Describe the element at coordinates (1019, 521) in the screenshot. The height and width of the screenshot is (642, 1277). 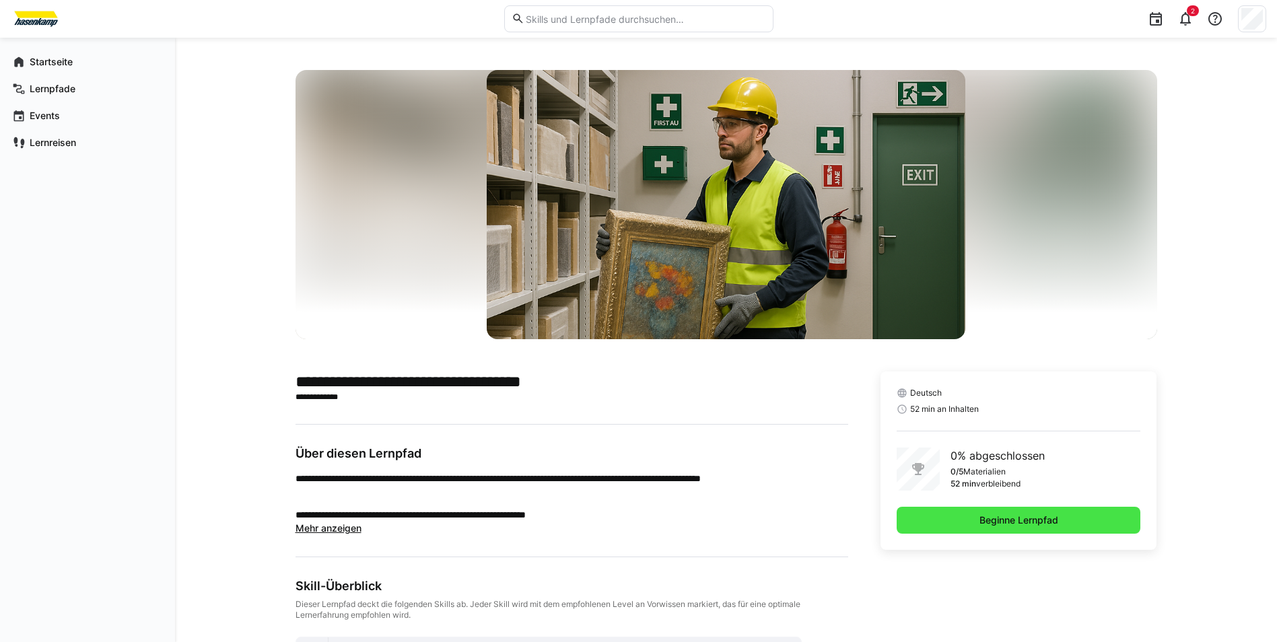
I see `span: Beginne Lernpfad` at that location.